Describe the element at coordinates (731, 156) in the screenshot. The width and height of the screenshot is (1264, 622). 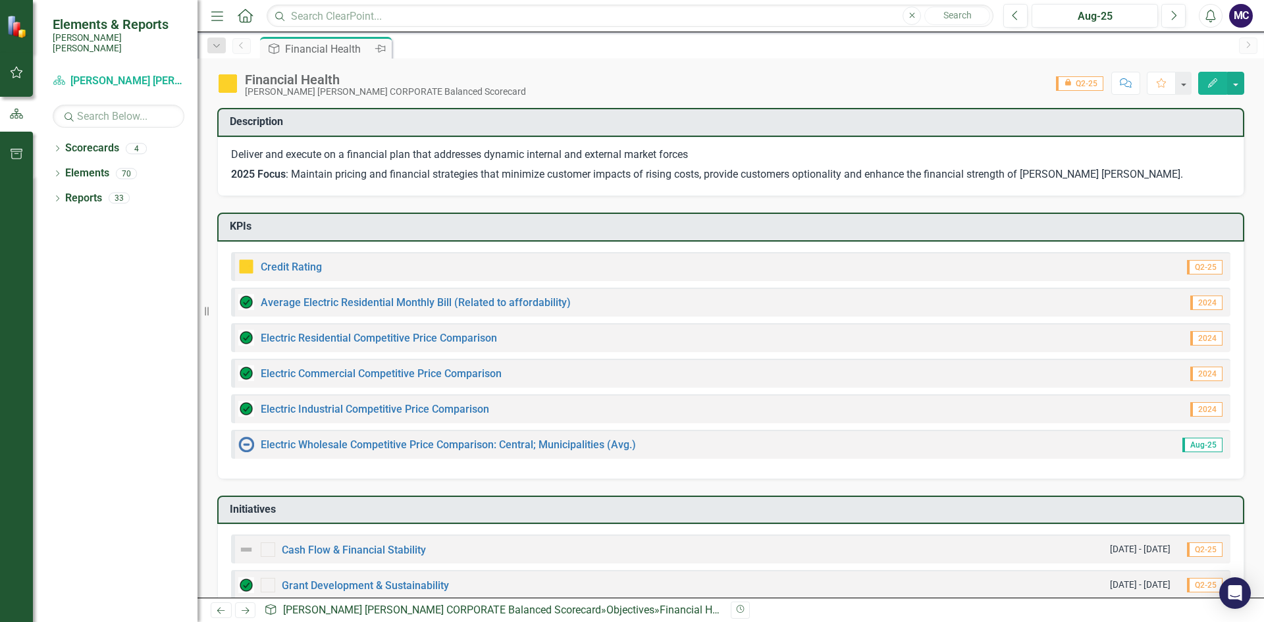
I see `p: Deliver and execute on a financial plan that addresses dynamic internal and external market forces` at that location.